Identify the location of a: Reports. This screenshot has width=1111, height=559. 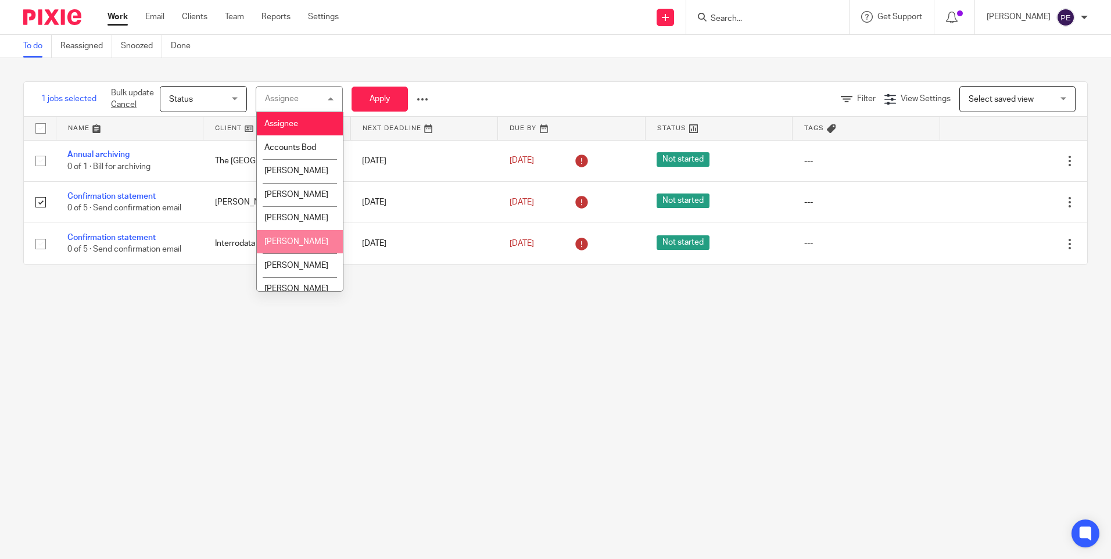
(276, 17).